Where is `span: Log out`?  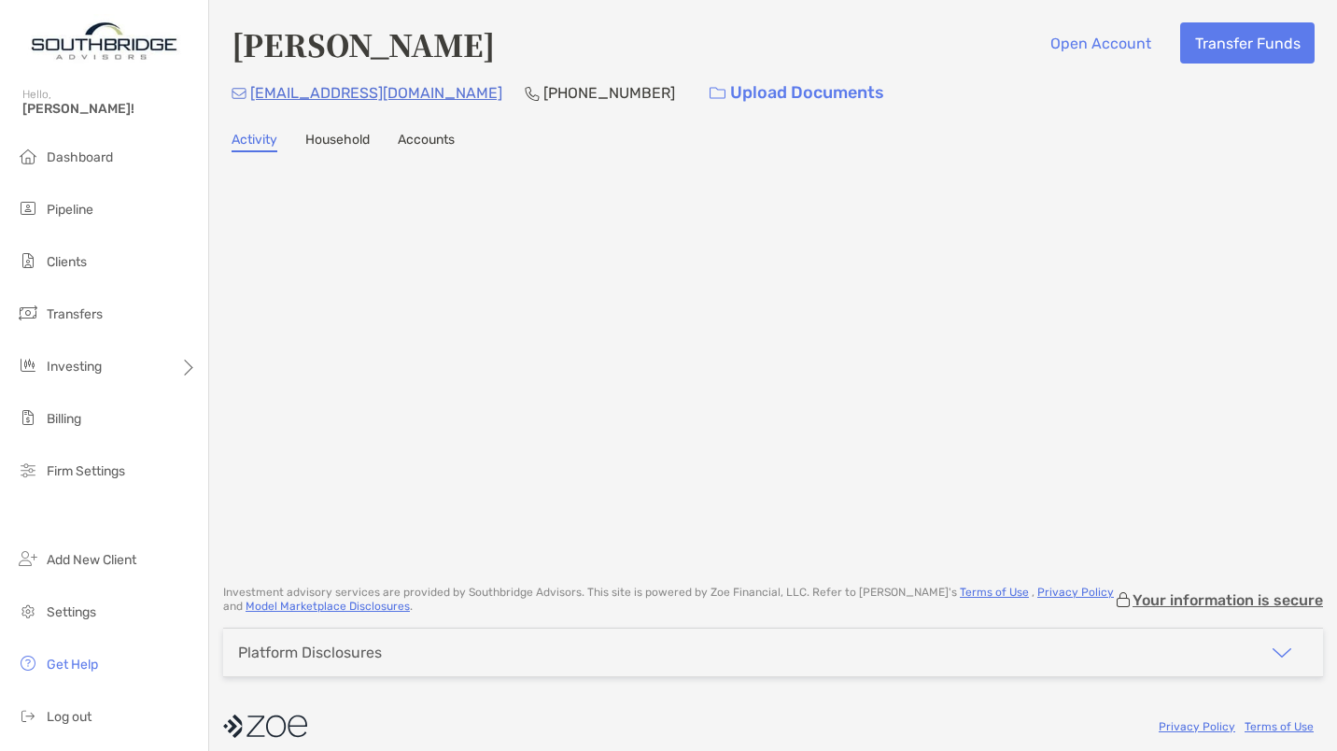 span: Log out is located at coordinates (69, 716).